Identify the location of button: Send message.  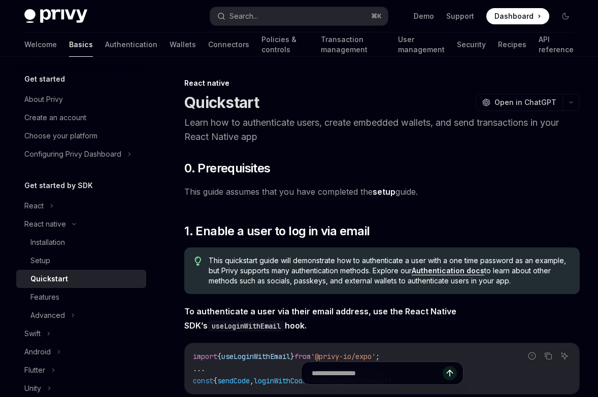
(450, 373).